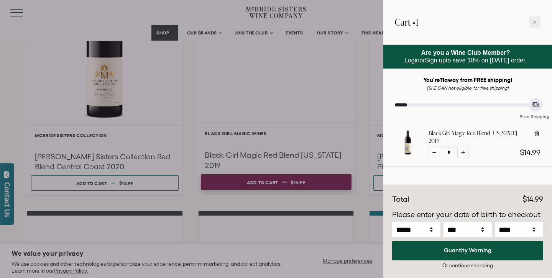 The width and height of the screenshot is (552, 278). Describe the element at coordinates (417, 22) in the screenshot. I see `span: 1` at that location.